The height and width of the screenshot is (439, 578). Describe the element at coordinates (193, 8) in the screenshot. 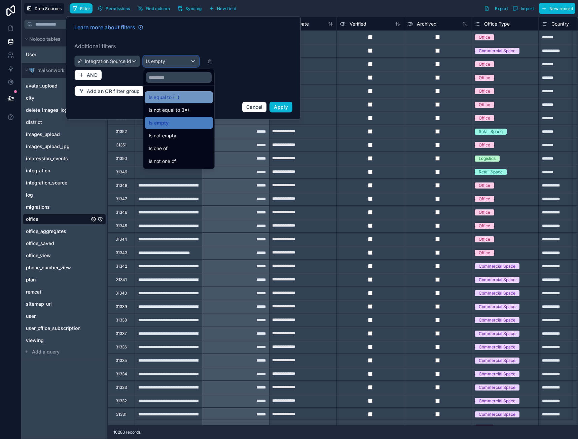

I see `span: Syncing` at that location.